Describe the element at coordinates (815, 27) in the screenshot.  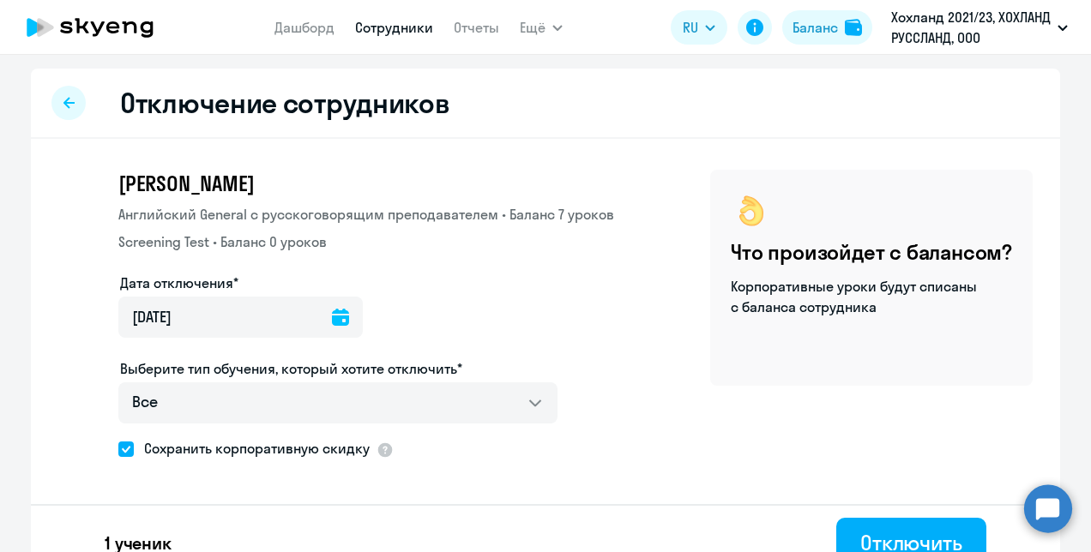
I see `div: Баланс` at that location.